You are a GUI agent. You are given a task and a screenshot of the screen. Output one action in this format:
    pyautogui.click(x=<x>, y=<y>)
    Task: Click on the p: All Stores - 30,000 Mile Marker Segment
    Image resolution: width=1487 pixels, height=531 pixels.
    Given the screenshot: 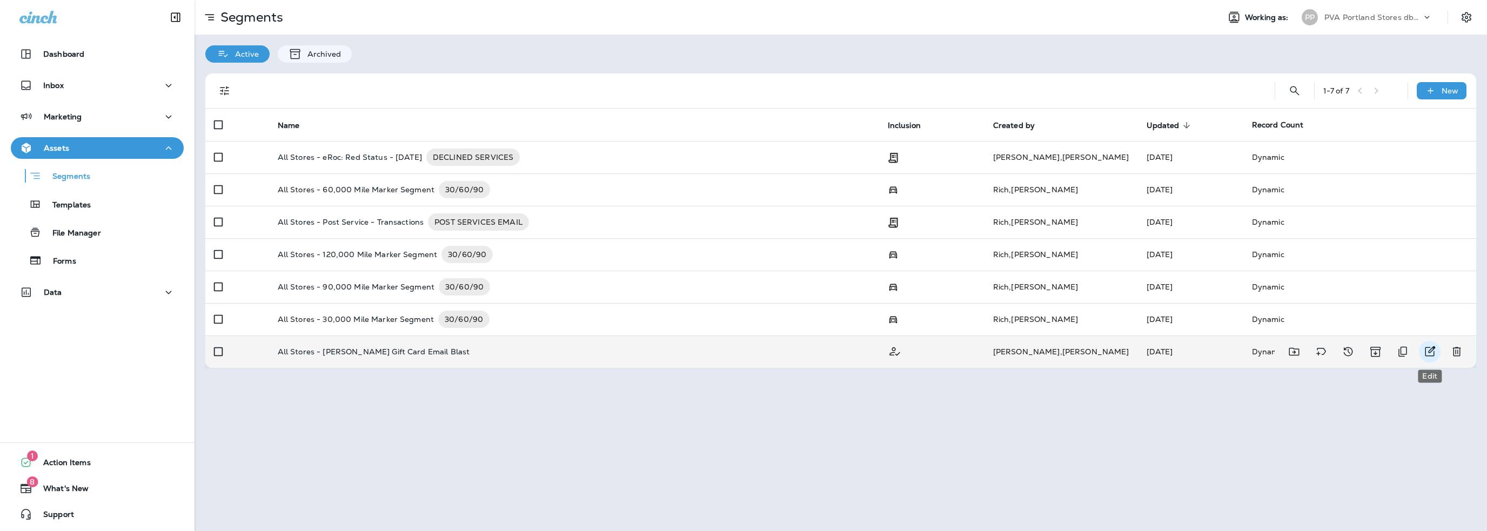 What is the action you would take?
    pyautogui.click(x=356, y=319)
    